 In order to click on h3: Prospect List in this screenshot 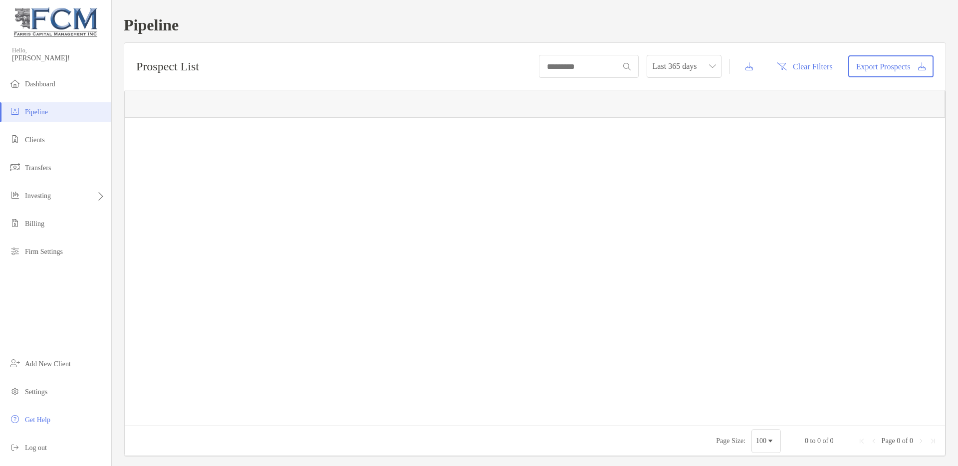, I will do `click(168, 66)`.